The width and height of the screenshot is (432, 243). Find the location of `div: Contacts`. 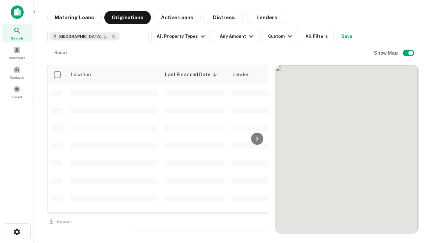

div: Contacts is located at coordinates (17, 72).